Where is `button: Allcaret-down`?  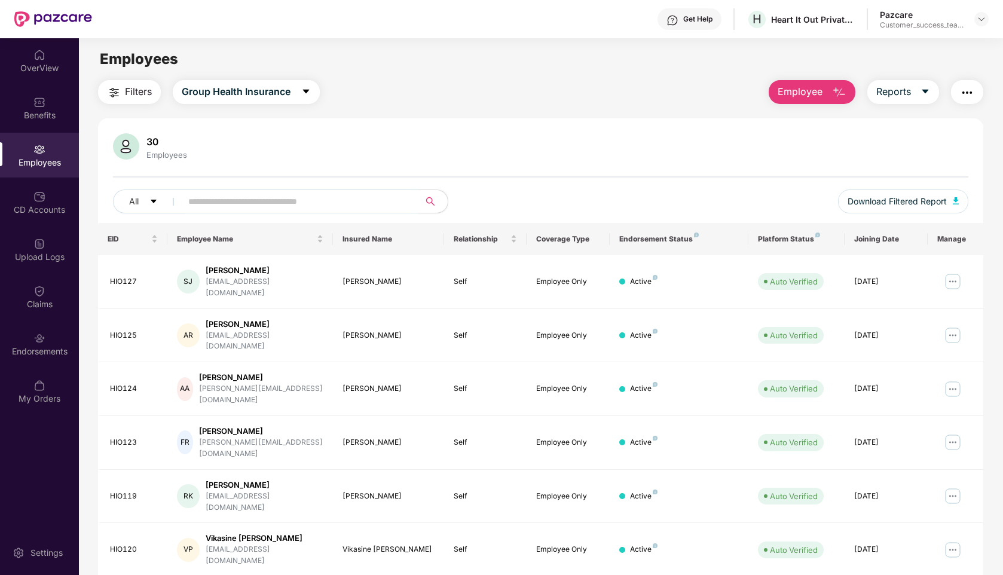 button: Allcaret-down is located at coordinates (149, 201).